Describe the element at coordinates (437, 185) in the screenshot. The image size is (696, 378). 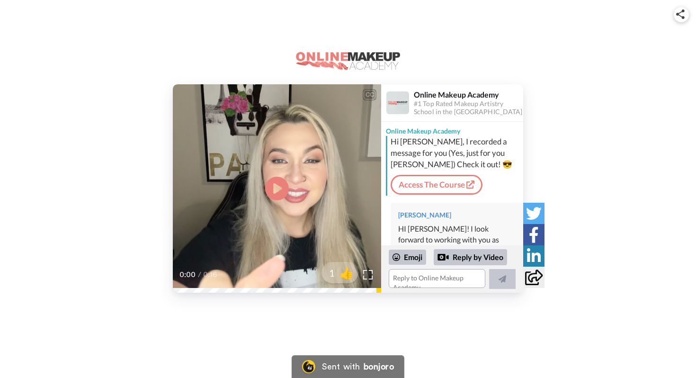
I see `a: Access The Course` at that location.